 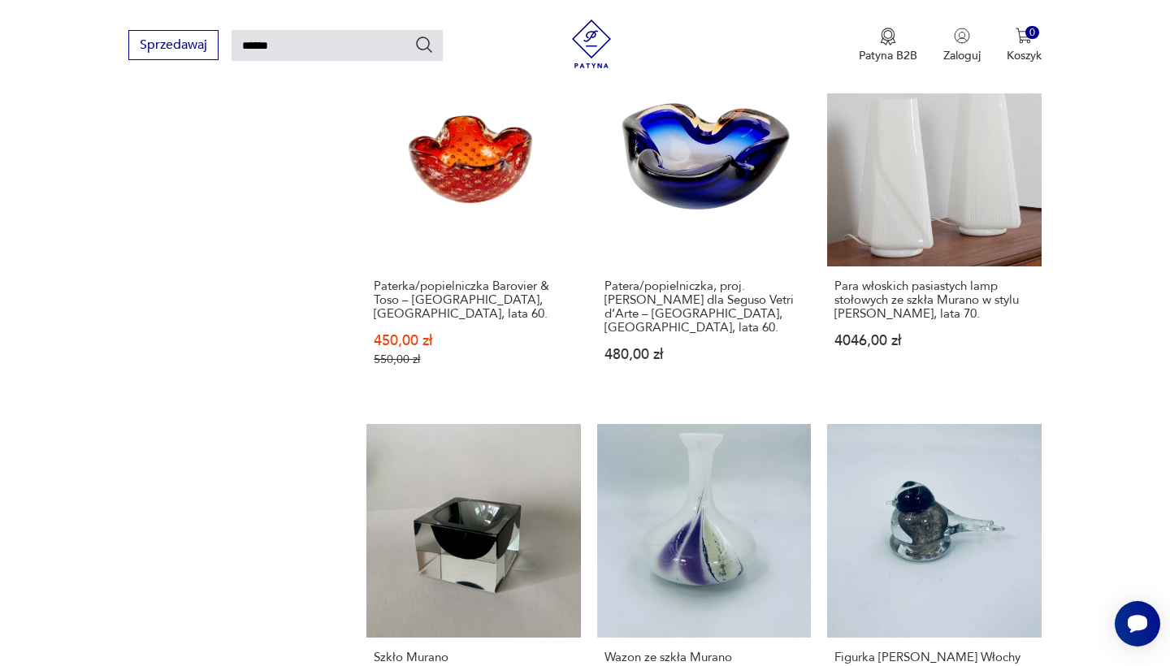 What do you see at coordinates (962, 55) in the screenshot?
I see `p: Zaloguj` at bounding box center [962, 55].